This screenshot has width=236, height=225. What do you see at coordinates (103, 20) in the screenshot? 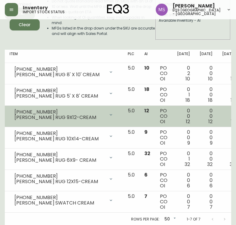
I see `li: When looking at OI quantities, keep masterpacks in mind.` at bounding box center [103, 20].